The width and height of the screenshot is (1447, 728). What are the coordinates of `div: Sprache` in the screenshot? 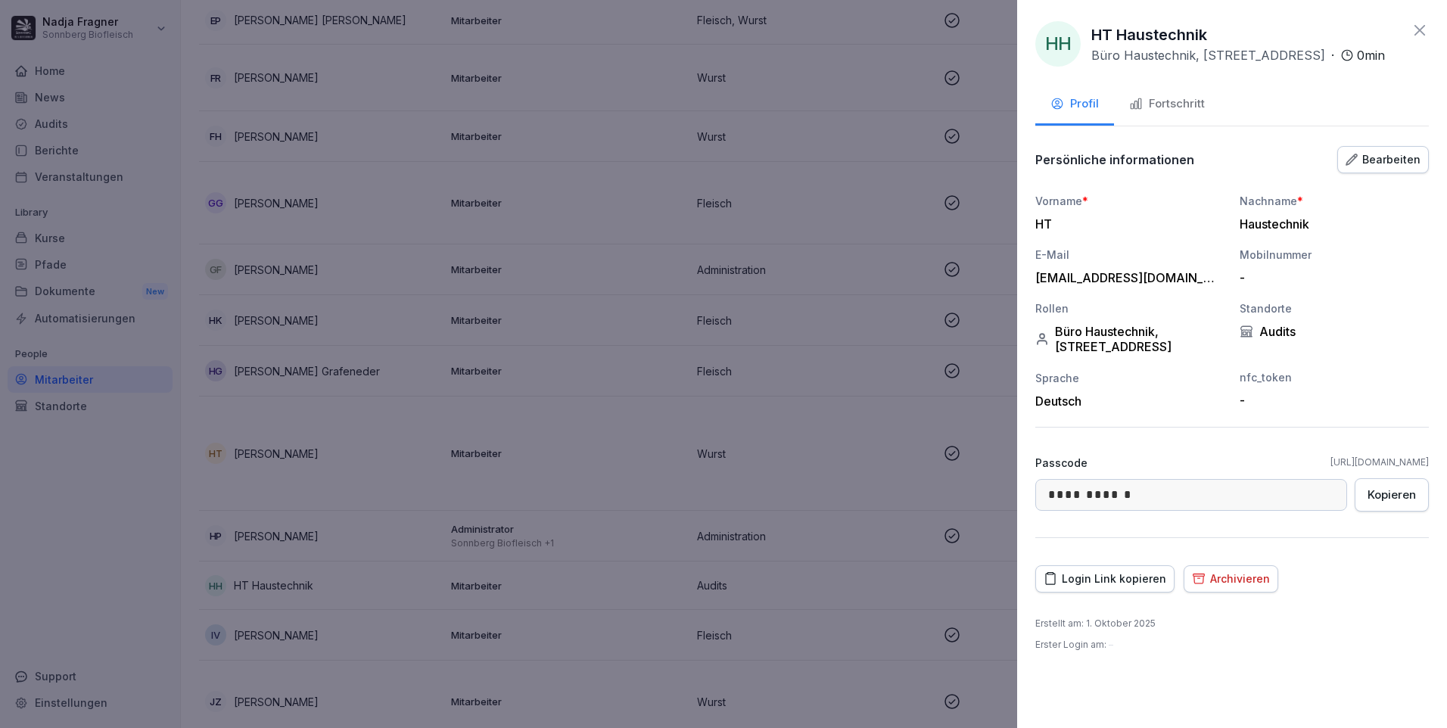 It's located at (1130, 378).